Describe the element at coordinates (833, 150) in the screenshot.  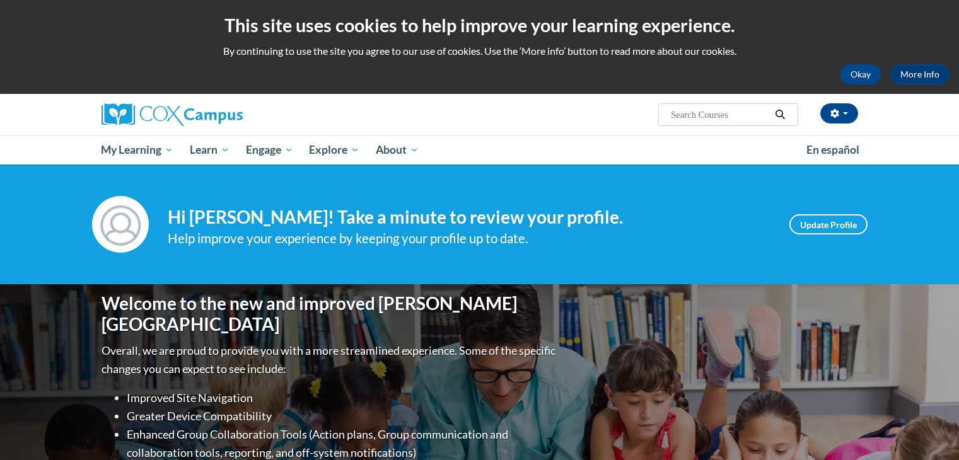
I see `a: En español` at that location.